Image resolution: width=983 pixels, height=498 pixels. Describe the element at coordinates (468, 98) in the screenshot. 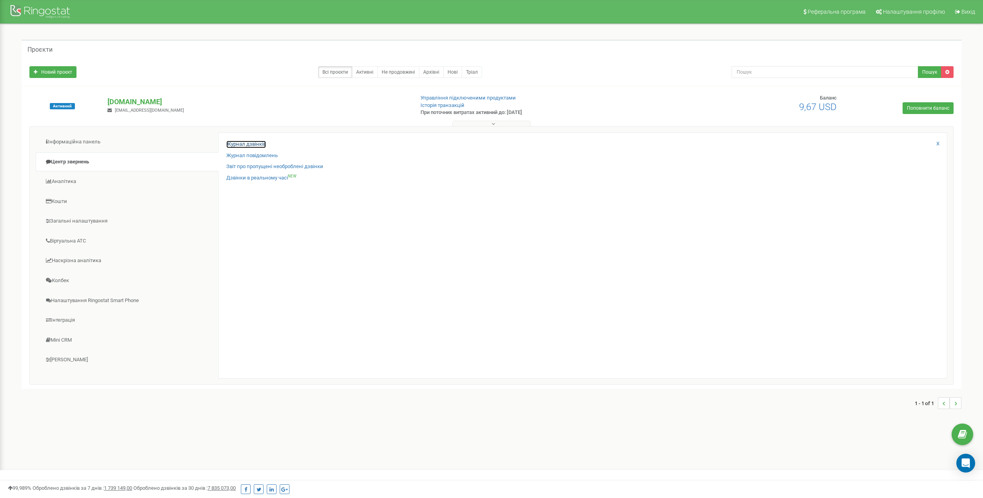

I see `a: Управління підключеними продуктами` at that location.